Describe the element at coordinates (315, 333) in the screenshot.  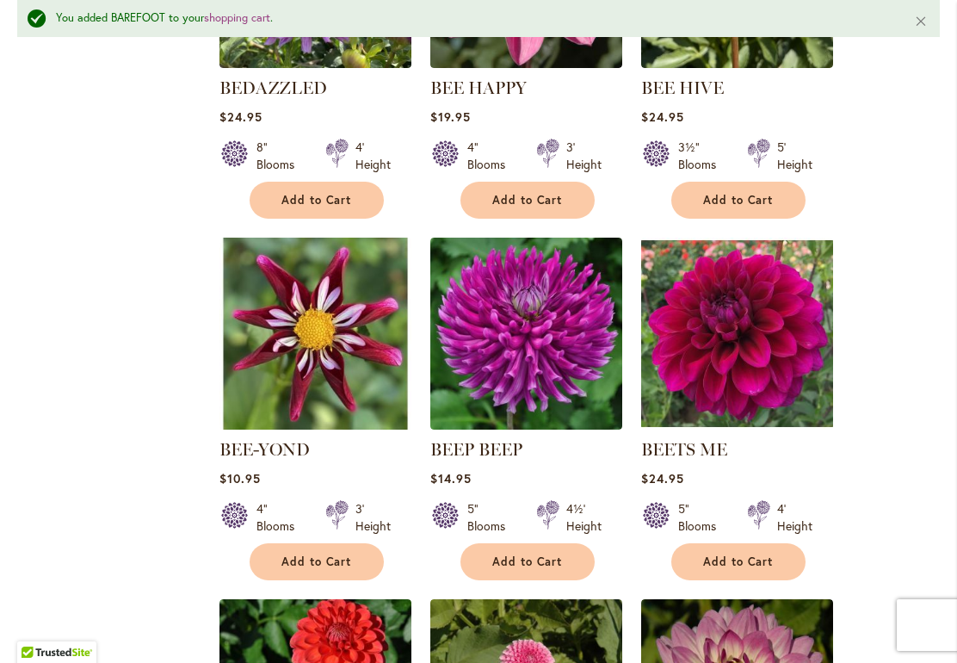
I see `img: BEE-YOND` at that location.